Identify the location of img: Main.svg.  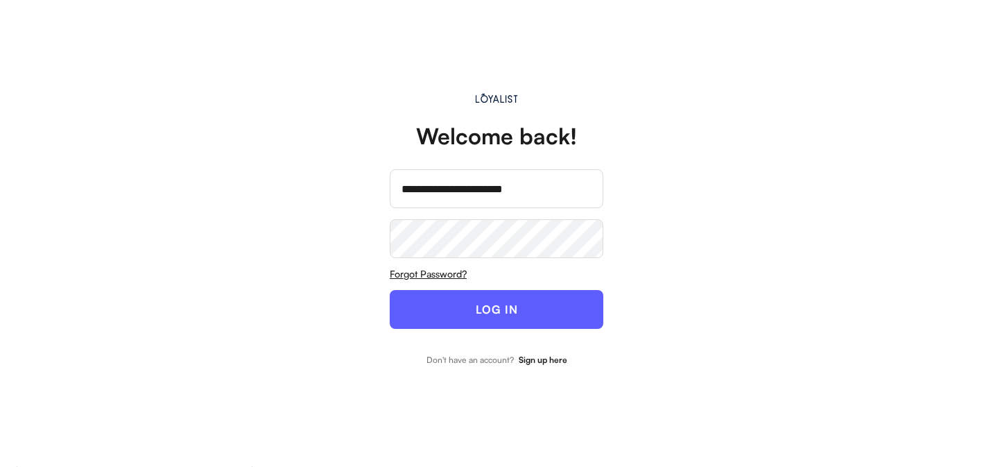
(496, 98).